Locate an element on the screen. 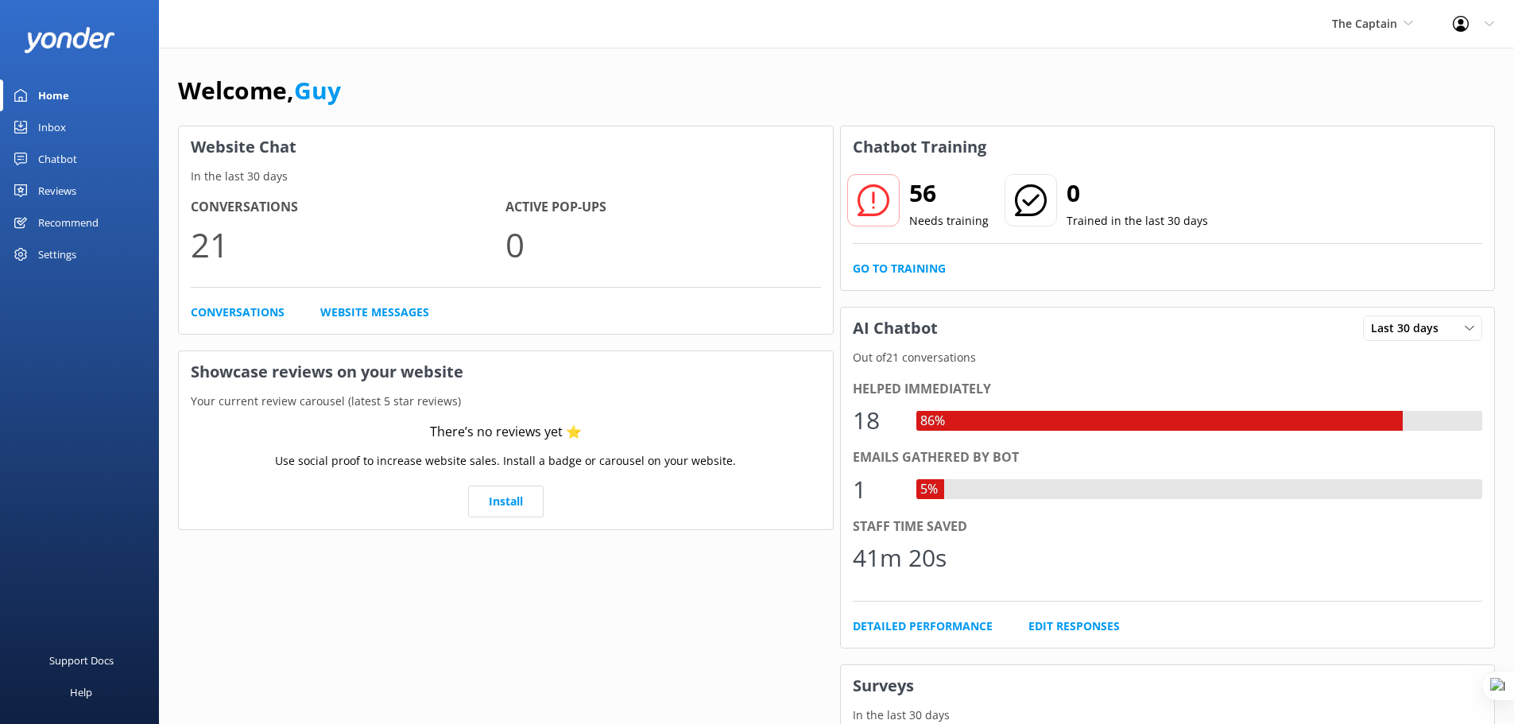 Image resolution: width=1514 pixels, height=724 pixels. div: 41m 20s is located at coordinates (900, 558).